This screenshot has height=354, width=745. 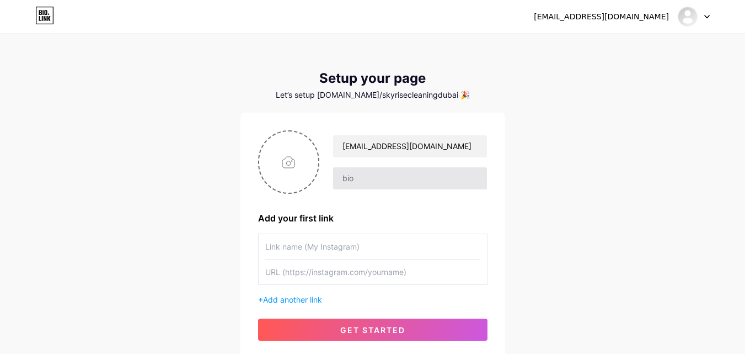 I want to click on input: Your name, so click(x=410, y=146).